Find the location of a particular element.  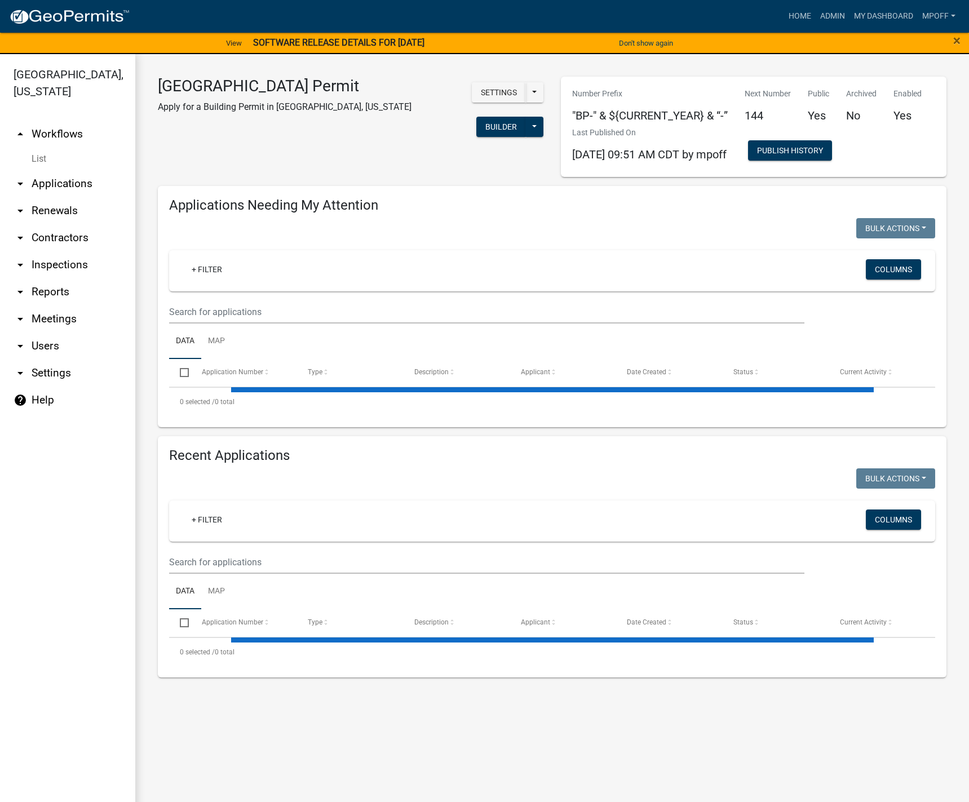

p: Enabled is located at coordinates (908, 94).